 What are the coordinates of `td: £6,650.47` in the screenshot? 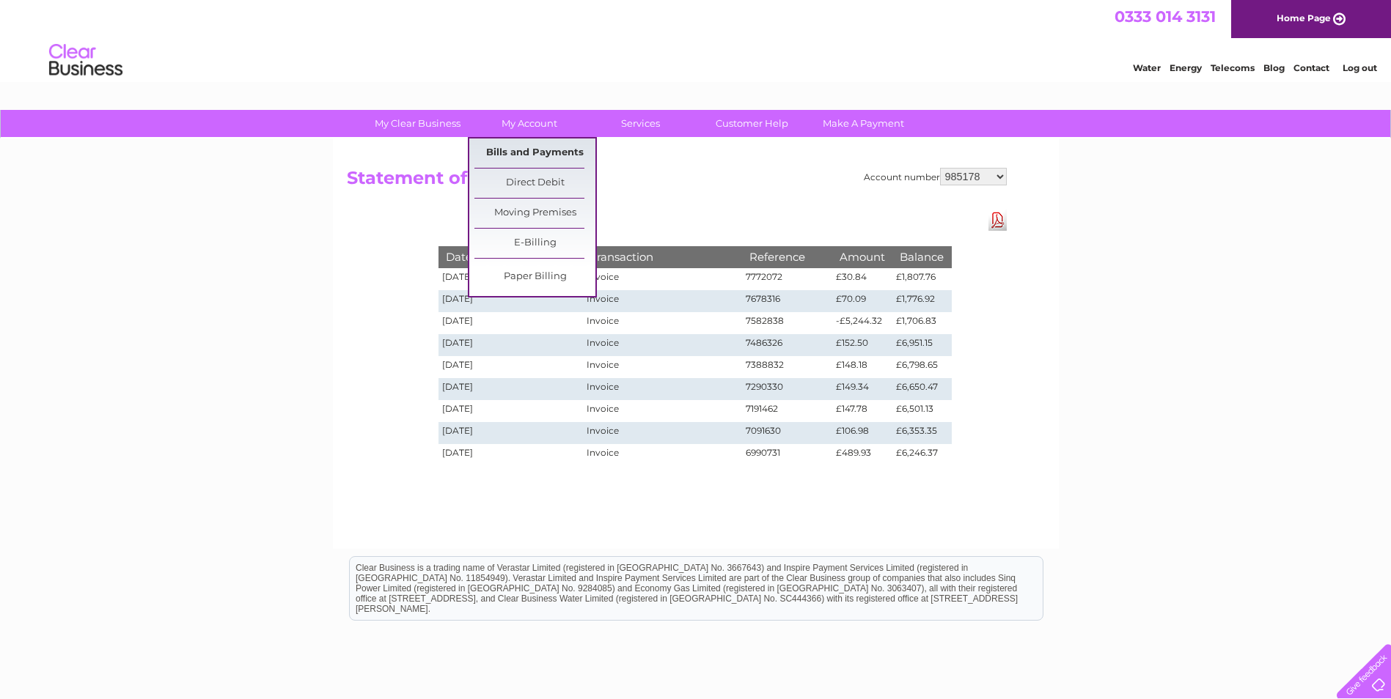 It's located at (921, 389).